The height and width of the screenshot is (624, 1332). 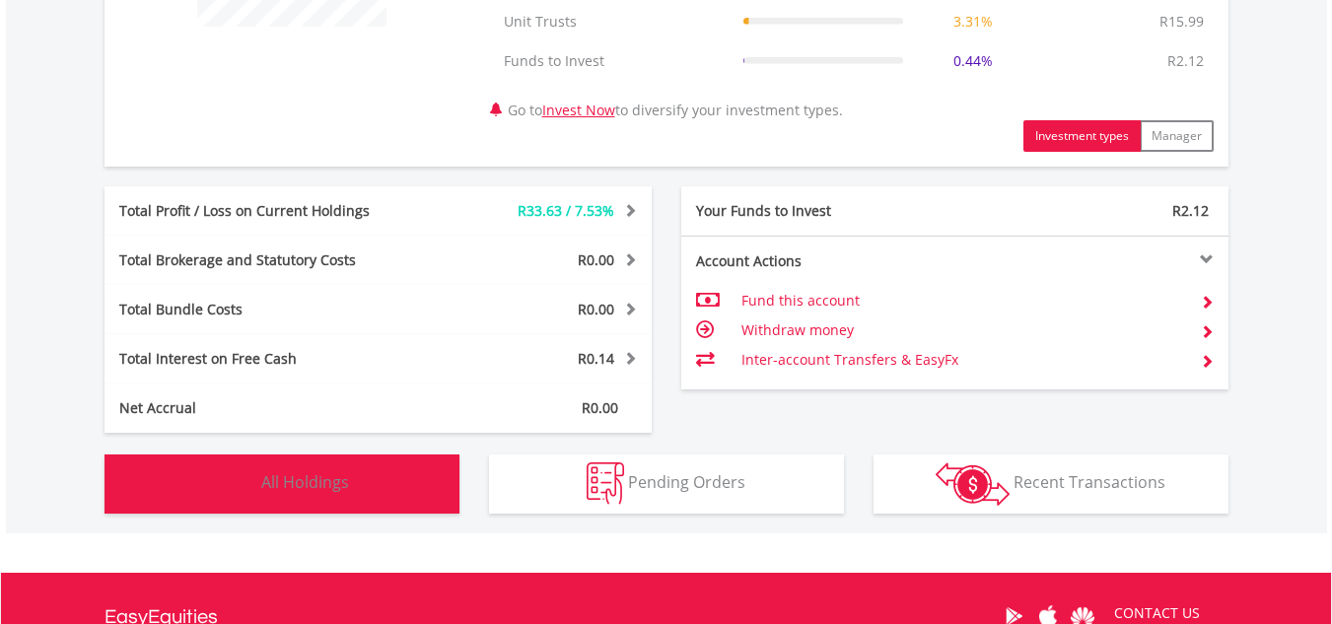 I want to click on button: All Holdings, so click(x=282, y=484).